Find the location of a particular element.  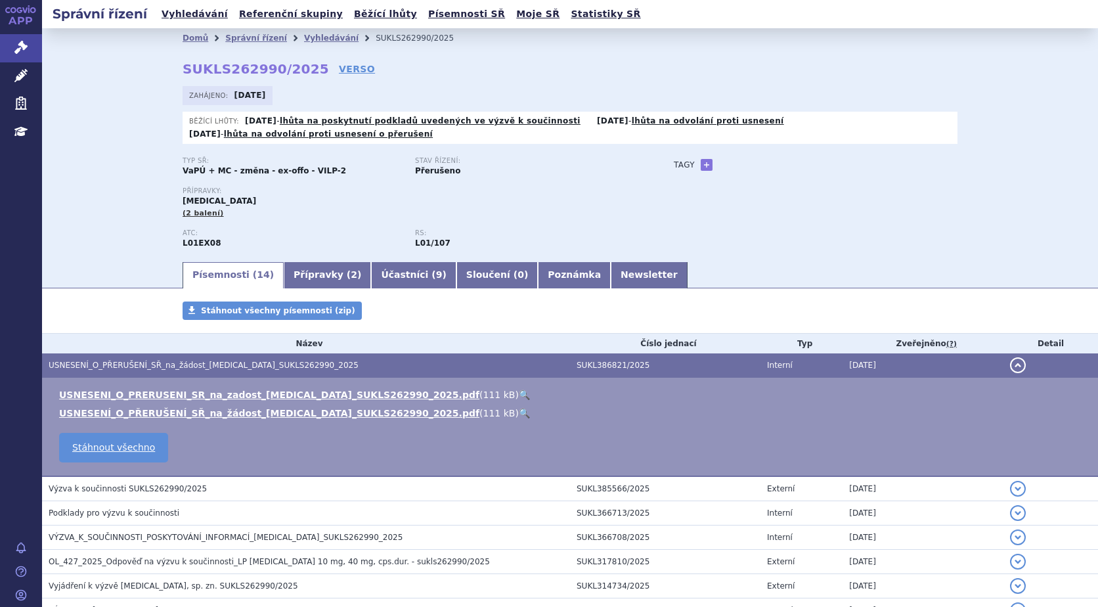

p: ATC: is located at coordinates (292, 233).